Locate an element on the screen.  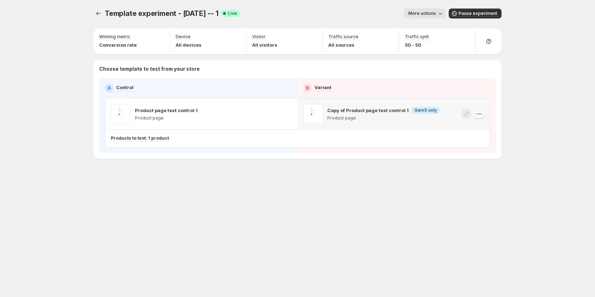
p: Winning metric is located at coordinates (115, 37).